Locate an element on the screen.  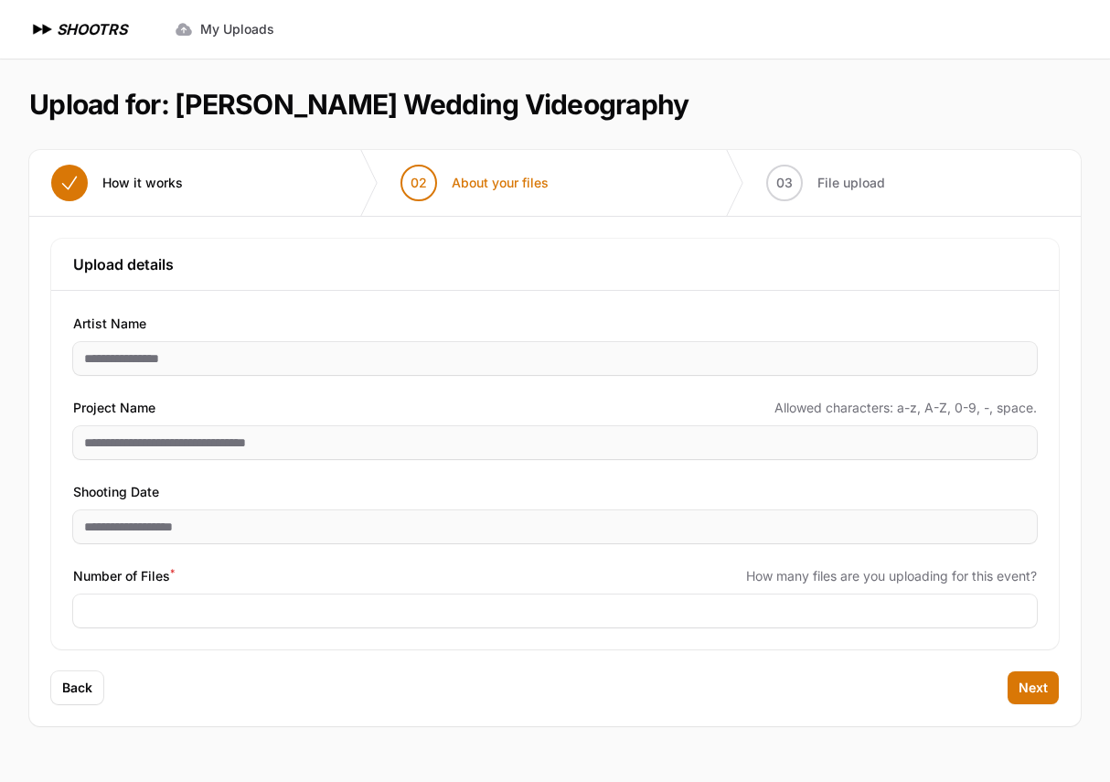
button: 02 About your files is located at coordinates (475, 183).